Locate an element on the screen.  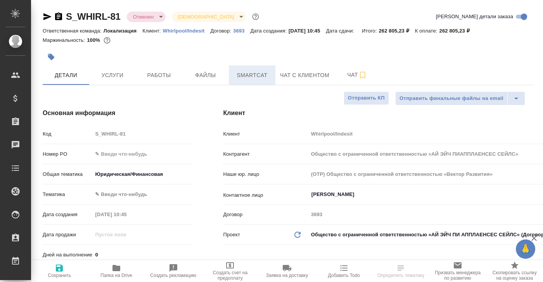
a: S_WHIRL-81 is located at coordinates (93, 16).